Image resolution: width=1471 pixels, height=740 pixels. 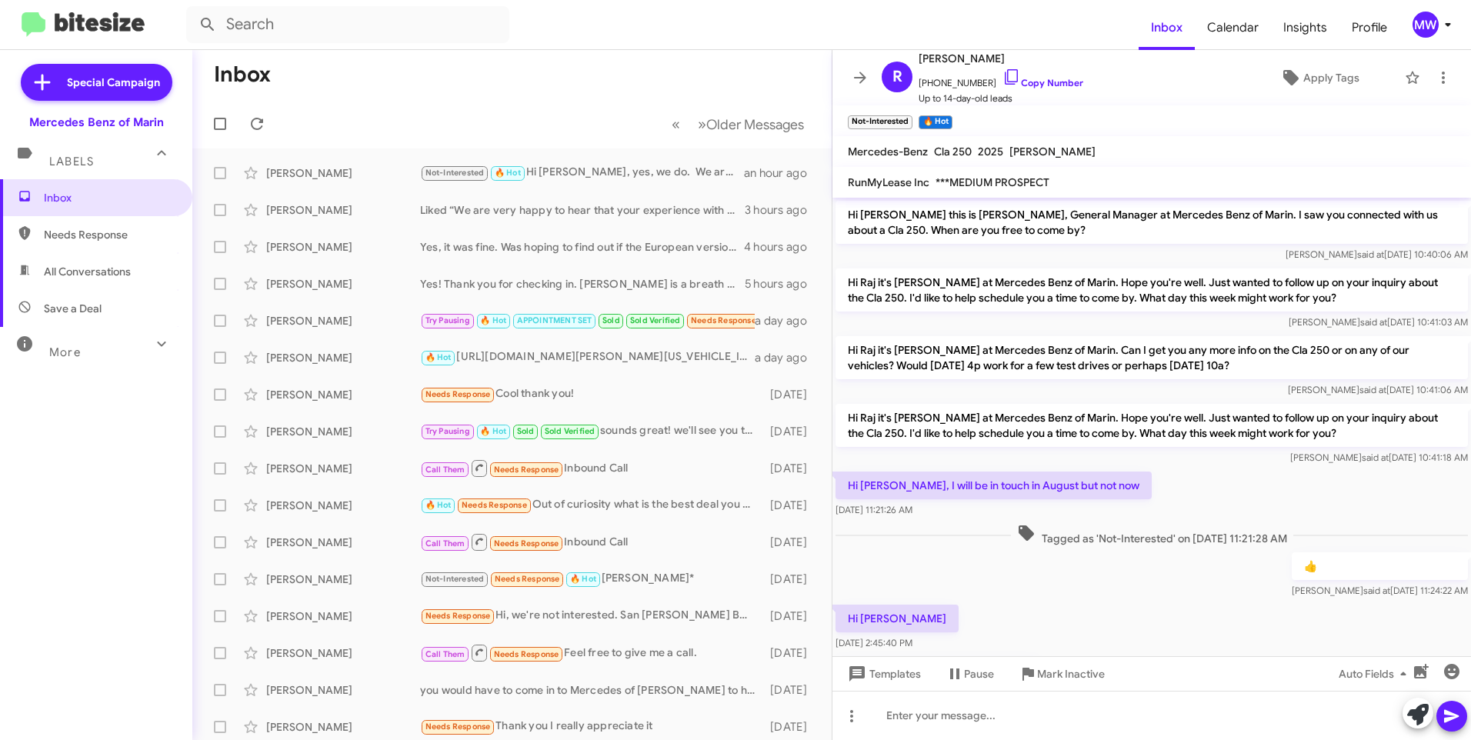 I want to click on div: Inbound Call, so click(x=592, y=542).